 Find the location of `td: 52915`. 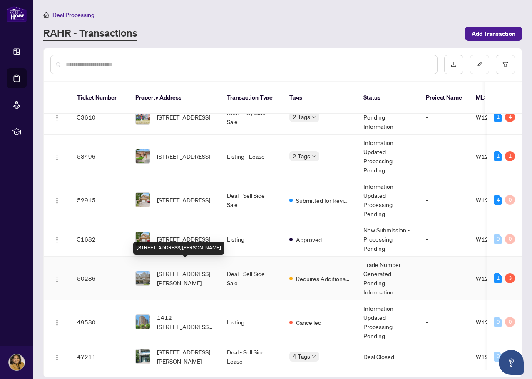

td: 52915 is located at coordinates (99, 200).